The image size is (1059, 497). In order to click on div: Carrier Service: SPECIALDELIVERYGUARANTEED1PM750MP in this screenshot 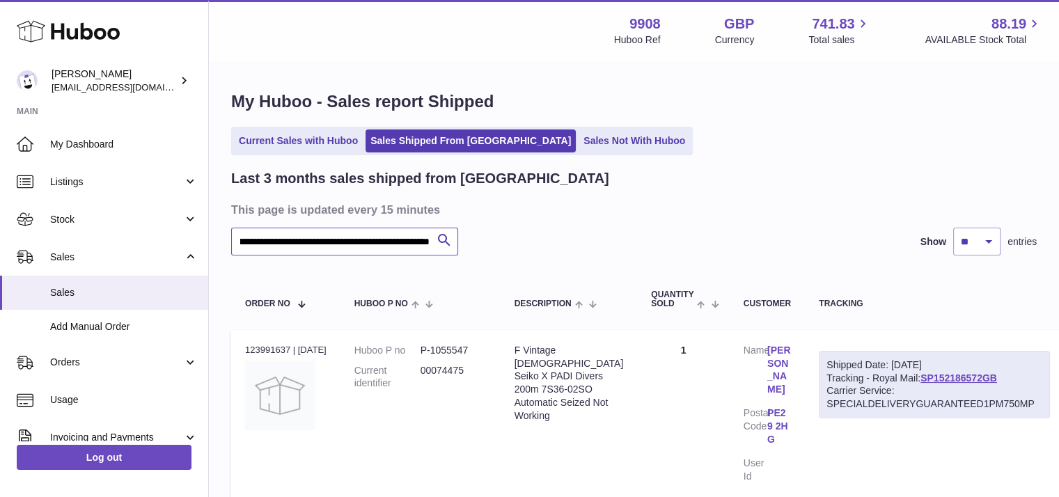, I will do `click(934, 398)`.